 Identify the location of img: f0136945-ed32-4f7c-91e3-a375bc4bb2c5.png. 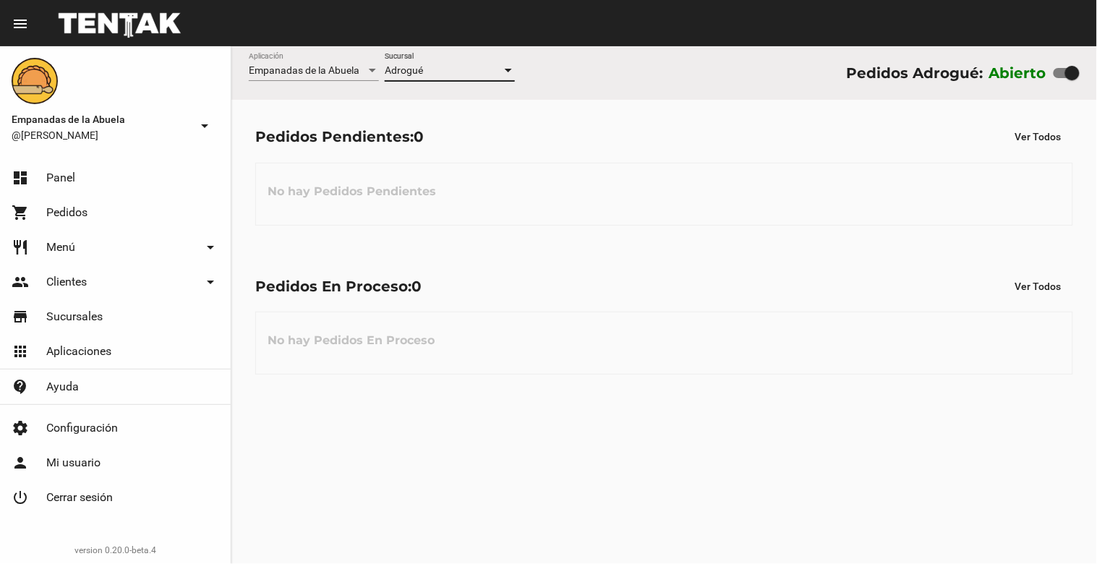
(35, 81).